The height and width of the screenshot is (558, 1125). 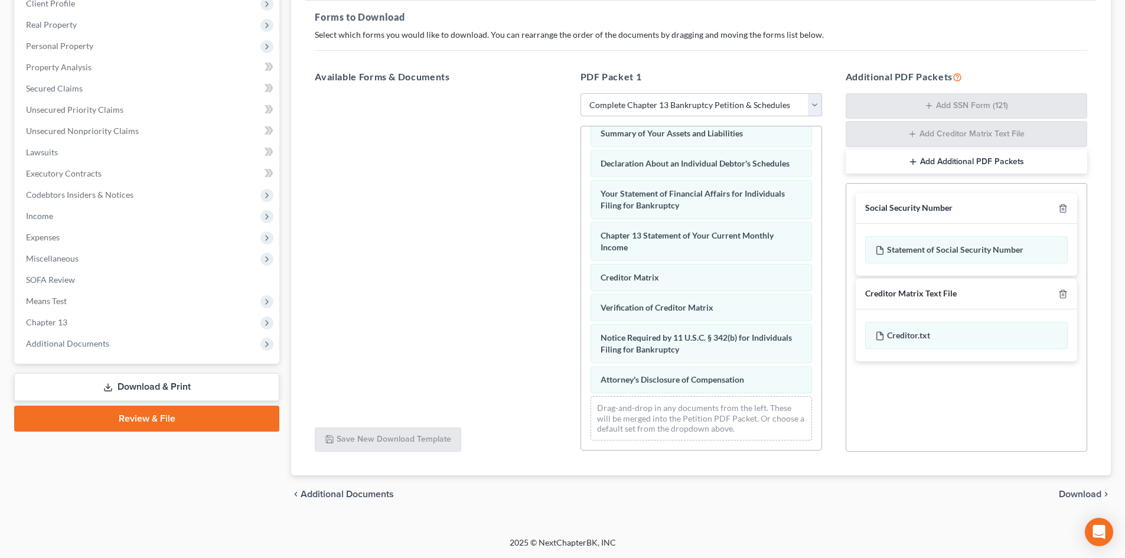 I want to click on h5: Forms to Download, so click(x=701, y=17).